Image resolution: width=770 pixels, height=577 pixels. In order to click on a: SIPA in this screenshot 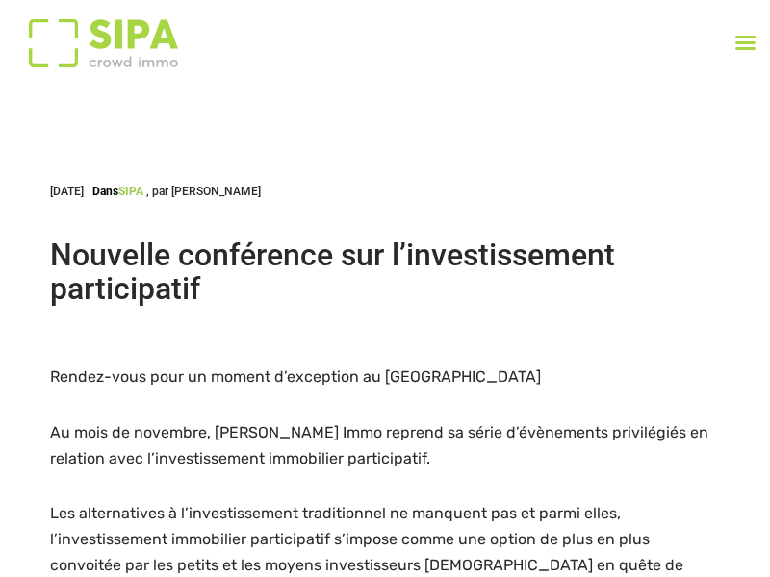, I will do `click(131, 191)`.